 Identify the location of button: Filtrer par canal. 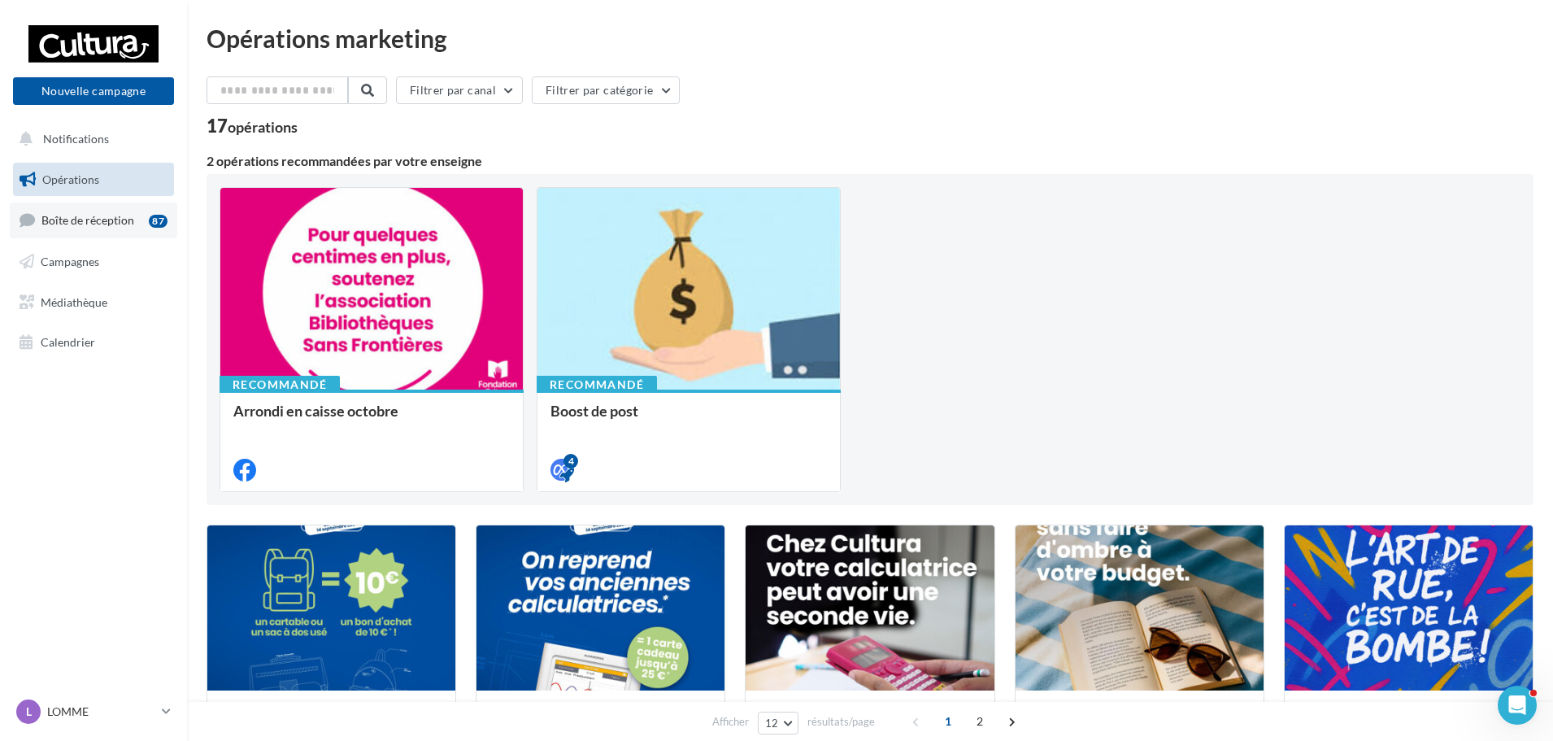
(459, 90).